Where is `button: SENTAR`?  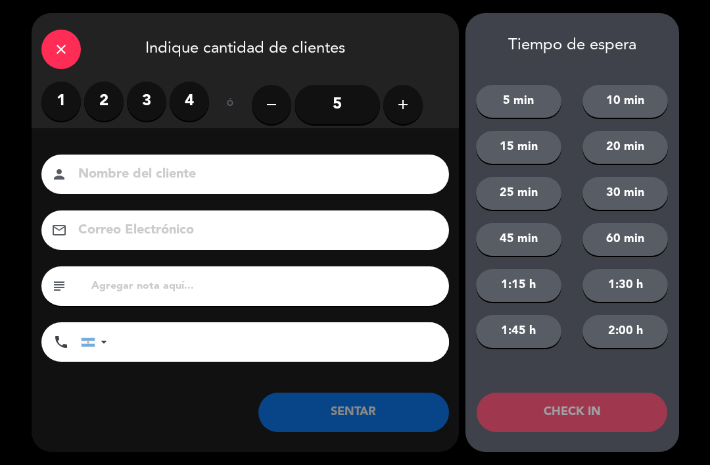 button: SENTAR is located at coordinates (354, 412).